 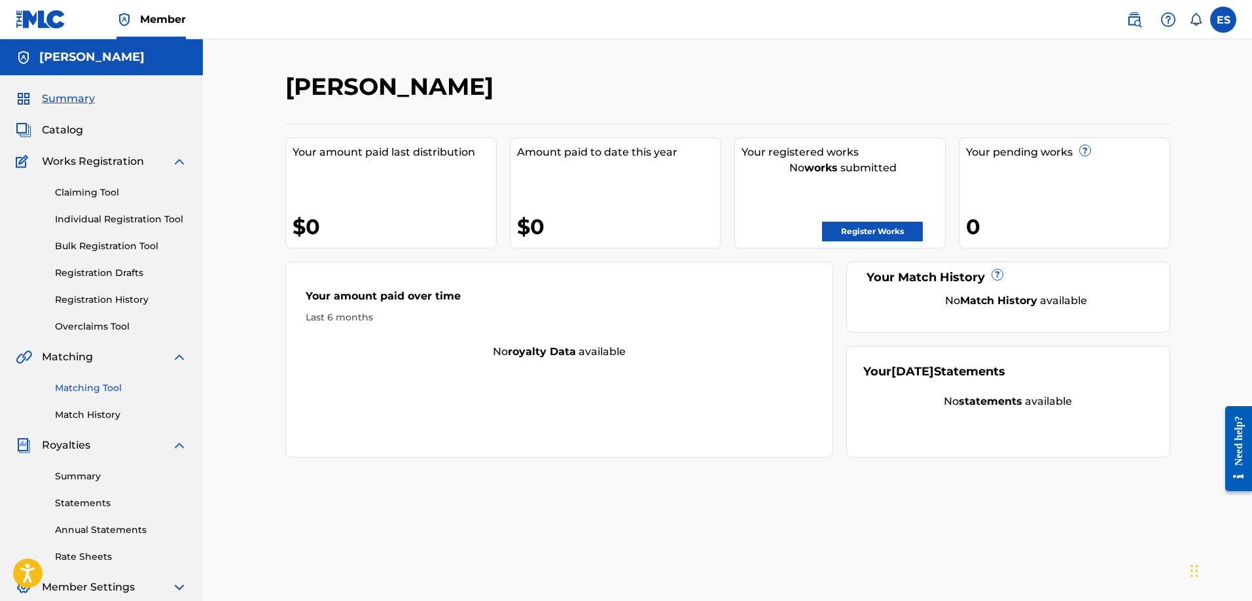 What do you see at coordinates (124, 20) in the screenshot?
I see `img: Top Rightsholder` at bounding box center [124, 20].